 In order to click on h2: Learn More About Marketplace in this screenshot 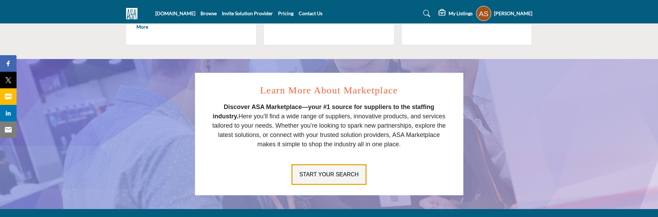, I will do `click(329, 90)`.